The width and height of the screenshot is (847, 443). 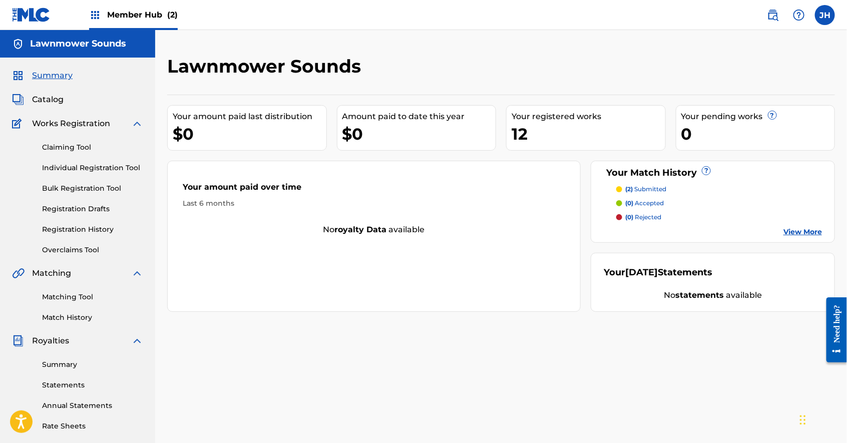 What do you see at coordinates (93, 147) in the screenshot?
I see `a: Claiming Tool` at bounding box center [93, 147].